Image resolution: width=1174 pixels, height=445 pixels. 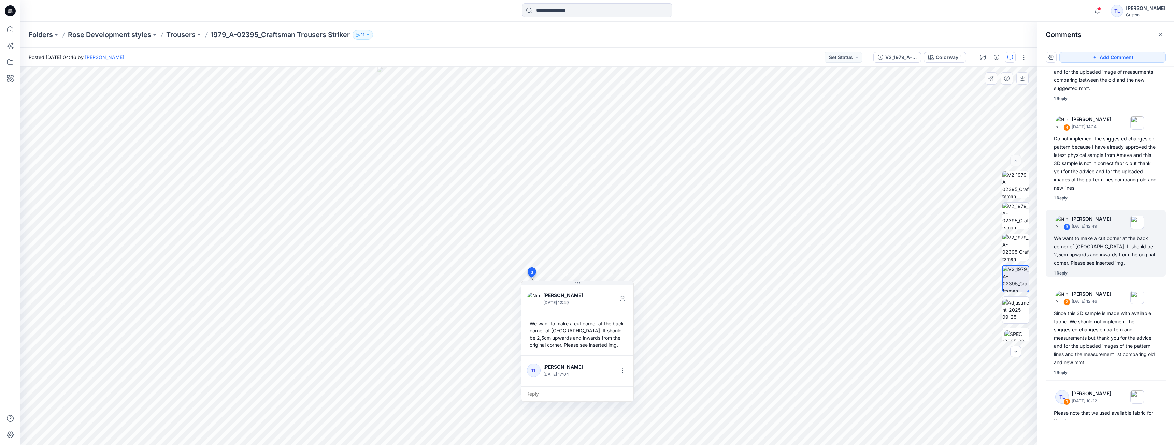 What do you see at coordinates (1016, 185) in the screenshot?
I see `img: V2_1979_A-02395_Craftsman Trousers Striker_Colorway 1_Front` at bounding box center [1016, 185].